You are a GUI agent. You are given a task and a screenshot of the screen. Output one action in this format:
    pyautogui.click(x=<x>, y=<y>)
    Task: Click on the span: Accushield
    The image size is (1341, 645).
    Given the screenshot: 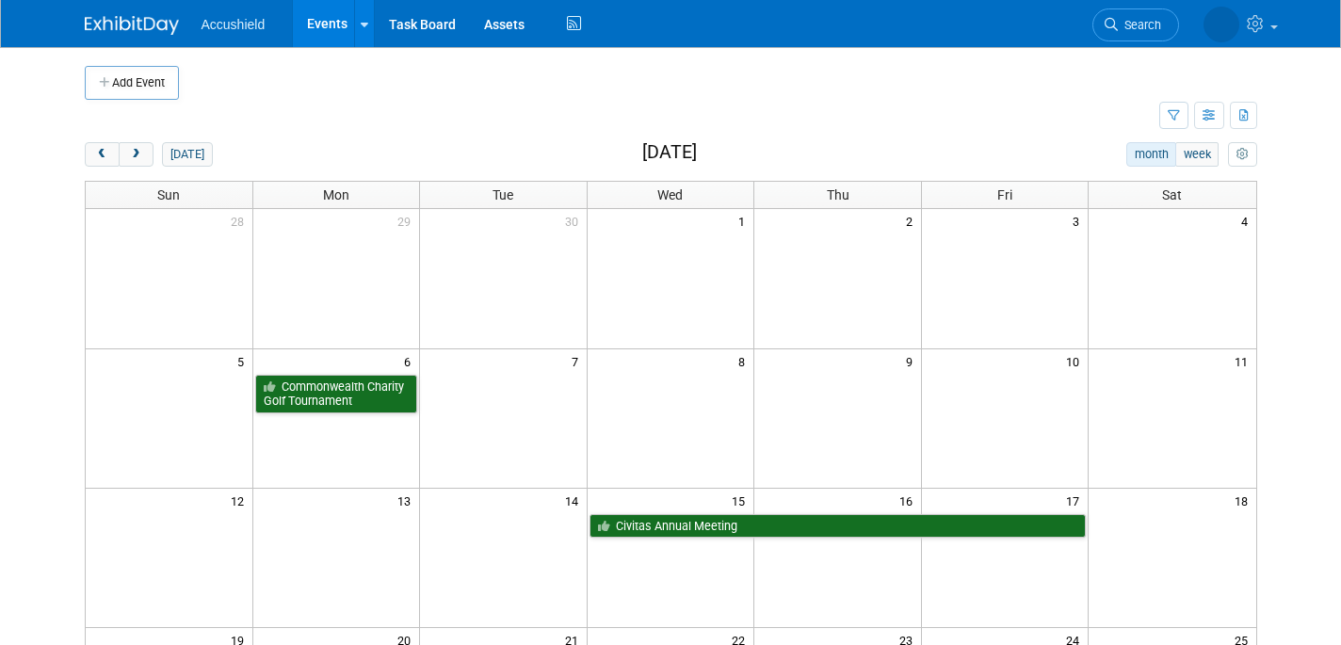 What is the action you would take?
    pyautogui.click(x=234, y=24)
    